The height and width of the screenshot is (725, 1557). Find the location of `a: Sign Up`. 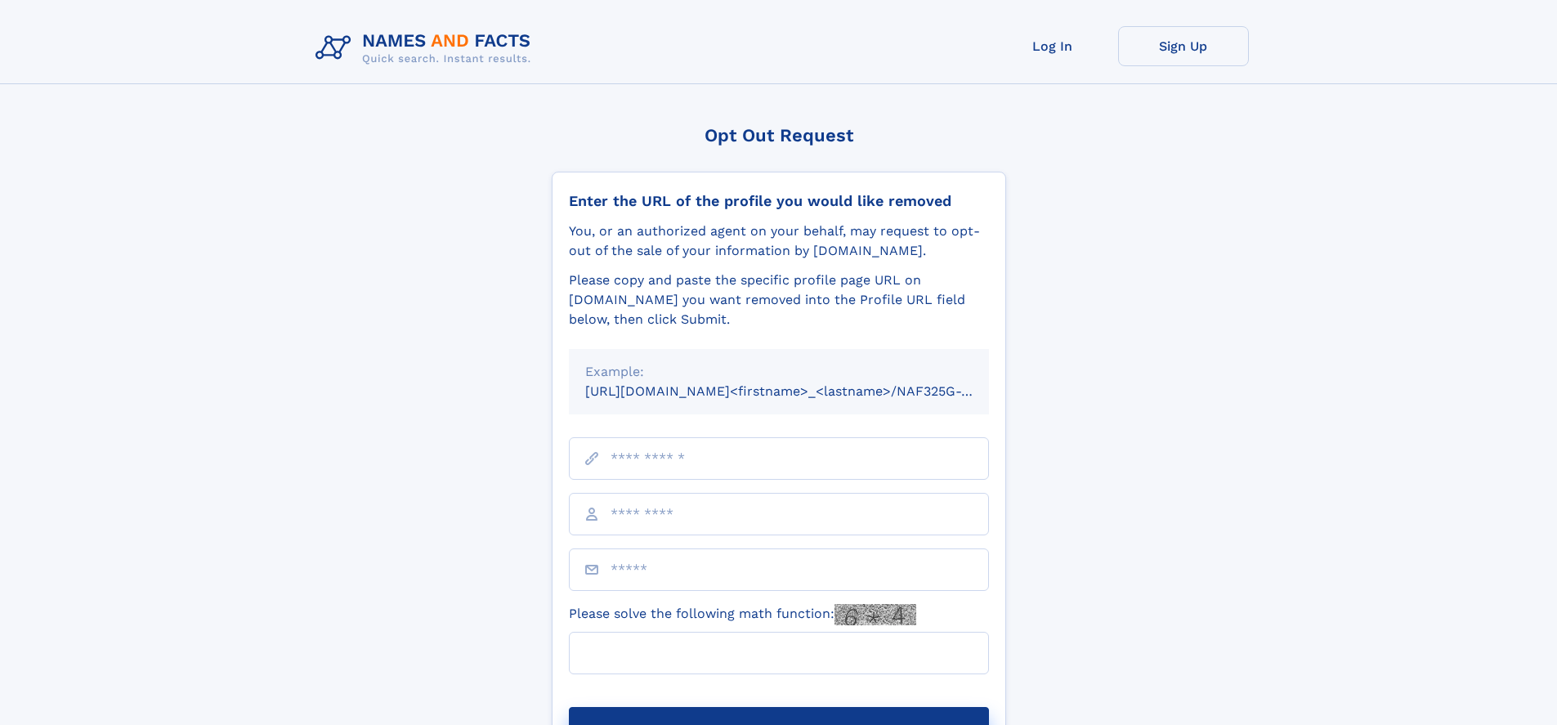

a: Sign Up is located at coordinates (1183, 46).